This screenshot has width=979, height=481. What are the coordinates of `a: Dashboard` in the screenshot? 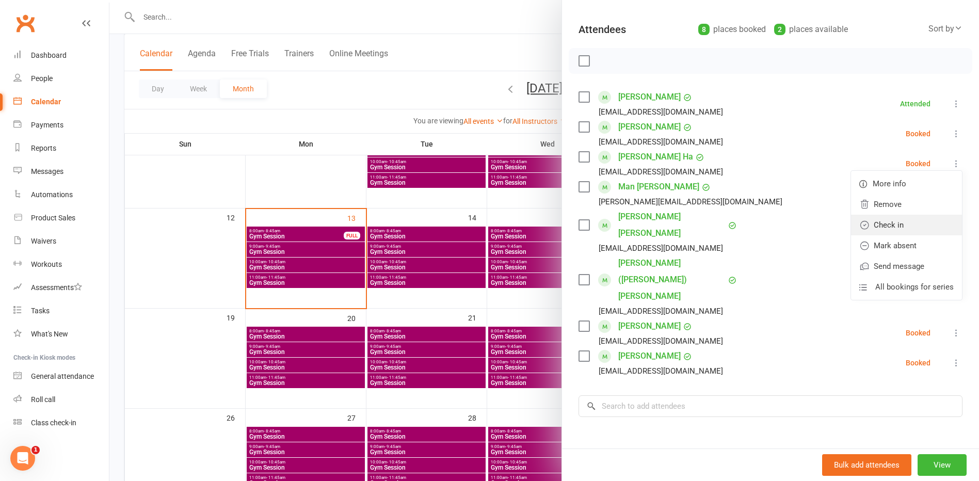 It's located at (61, 55).